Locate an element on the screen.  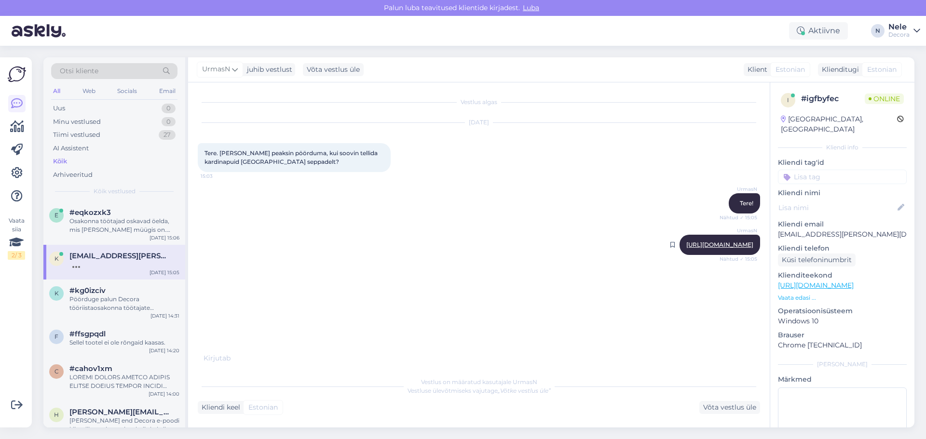
p: Operatsioonisüsteem is located at coordinates (842, 311).